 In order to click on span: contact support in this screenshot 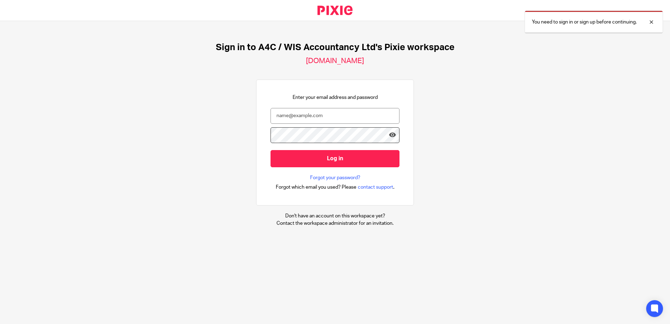, I will do `click(375, 187)`.